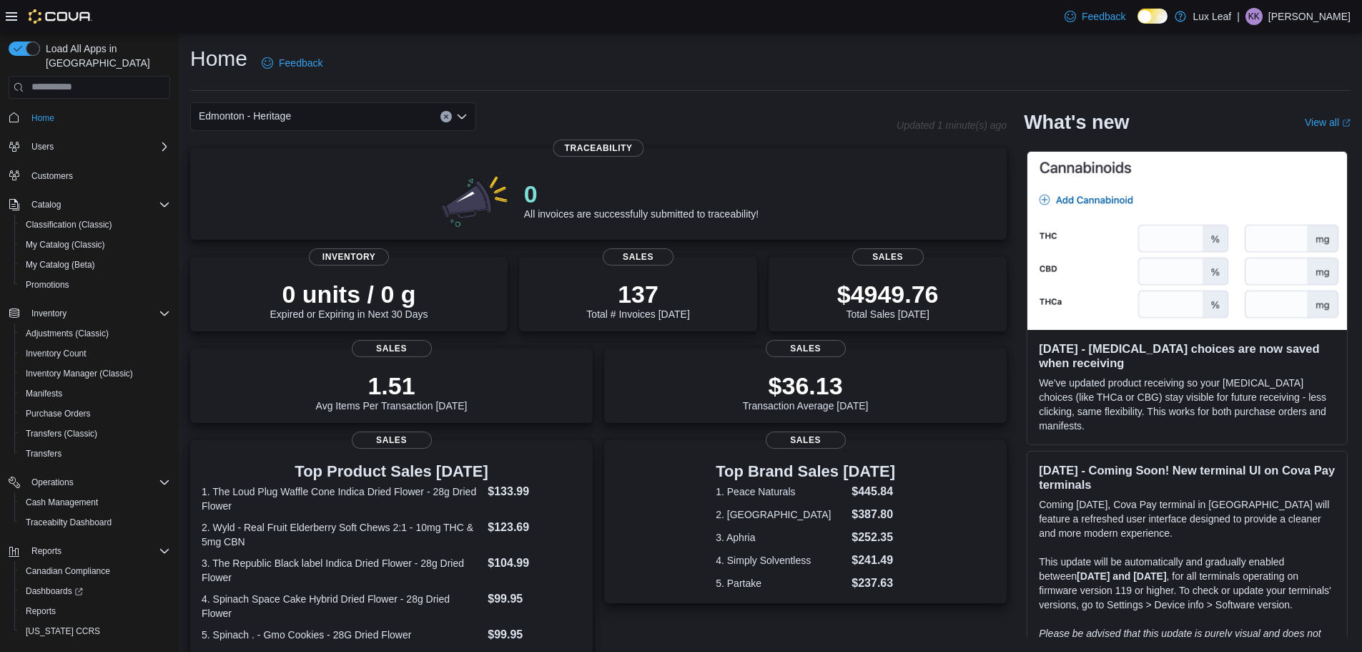 The height and width of the screenshot is (652, 1362). Describe the element at coordinates (245, 116) in the screenshot. I see `span: Edmonton - Heritage` at that location.